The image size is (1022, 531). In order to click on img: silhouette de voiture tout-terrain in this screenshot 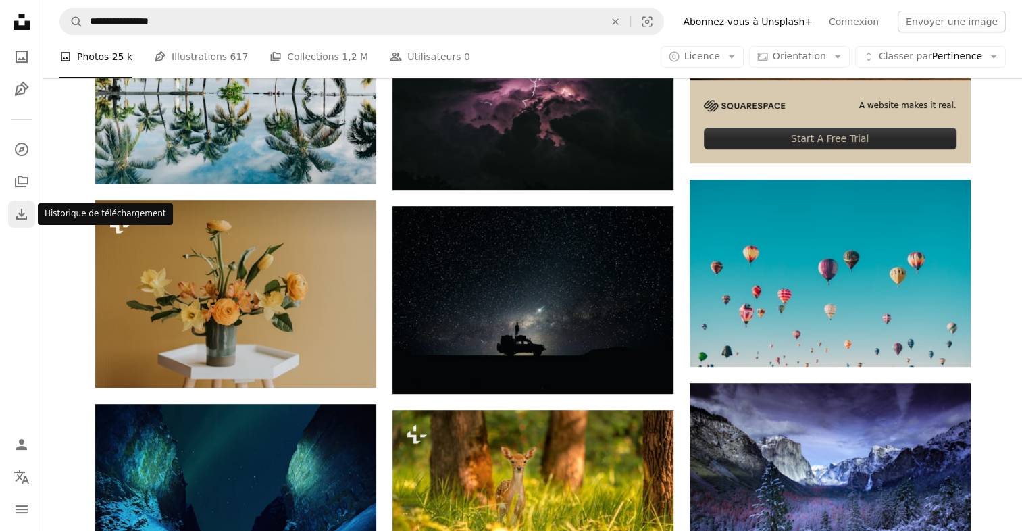, I will do `click(533, 300)`.